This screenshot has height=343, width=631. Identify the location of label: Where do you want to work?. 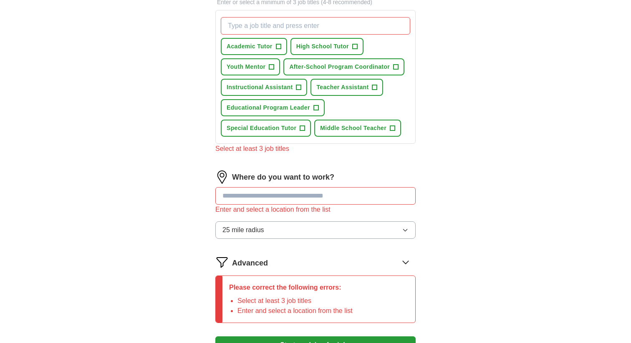
(283, 177).